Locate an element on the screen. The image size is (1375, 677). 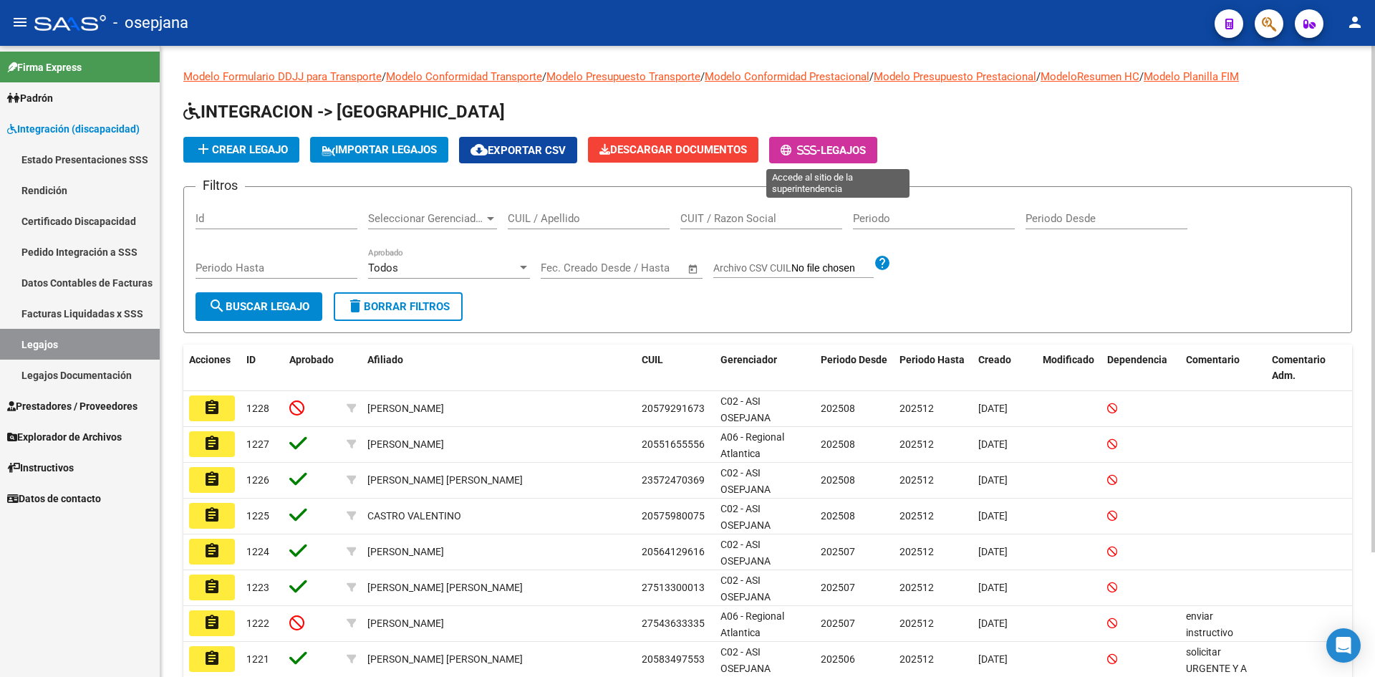
input: Archivo CSV CUIL is located at coordinates (832, 269).